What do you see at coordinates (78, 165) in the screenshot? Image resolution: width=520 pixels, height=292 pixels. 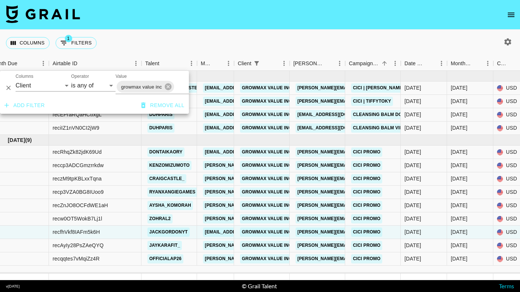 I see `div: reccp3ADCGmzrrkdw` at bounding box center [78, 165].